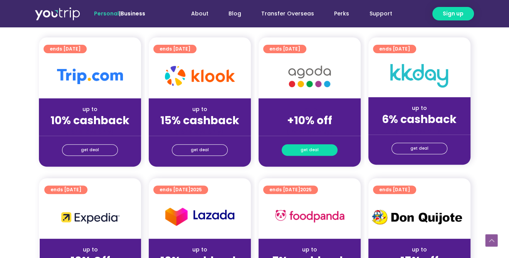 Image resolution: width=509 pixels, height=258 pixels. What do you see at coordinates (309, 120) in the screenshot?
I see `strong: +10% off` at bounding box center [309, 120].